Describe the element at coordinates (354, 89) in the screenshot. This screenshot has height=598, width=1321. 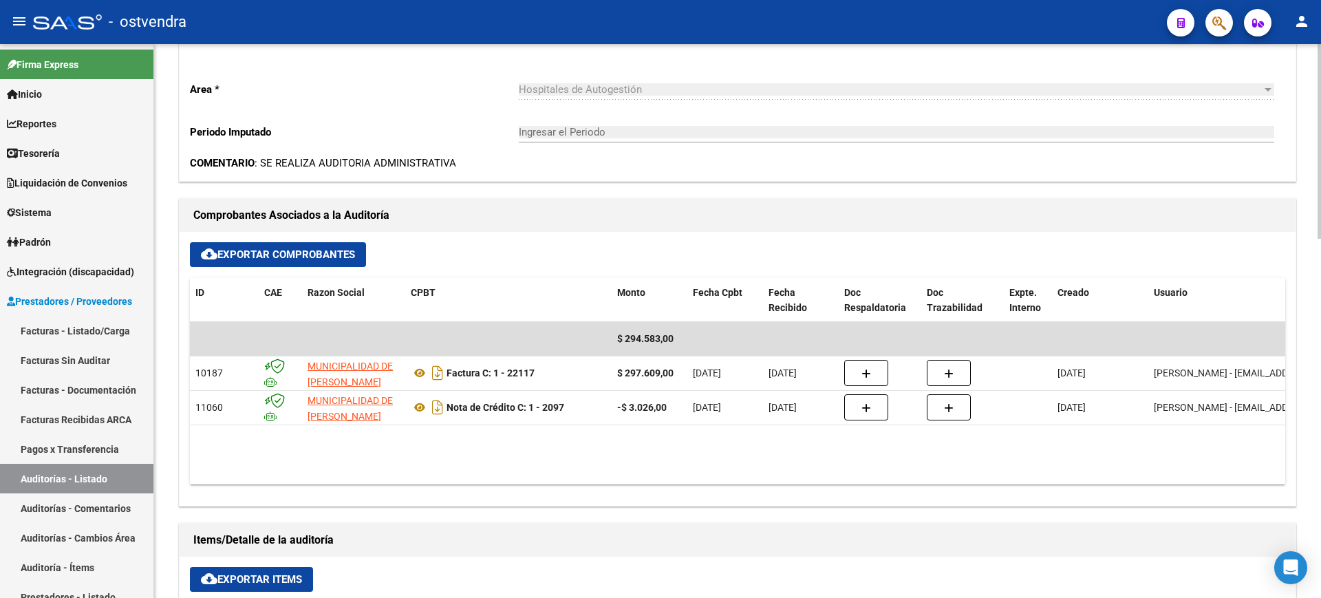
I see `p: Area *` at that location.